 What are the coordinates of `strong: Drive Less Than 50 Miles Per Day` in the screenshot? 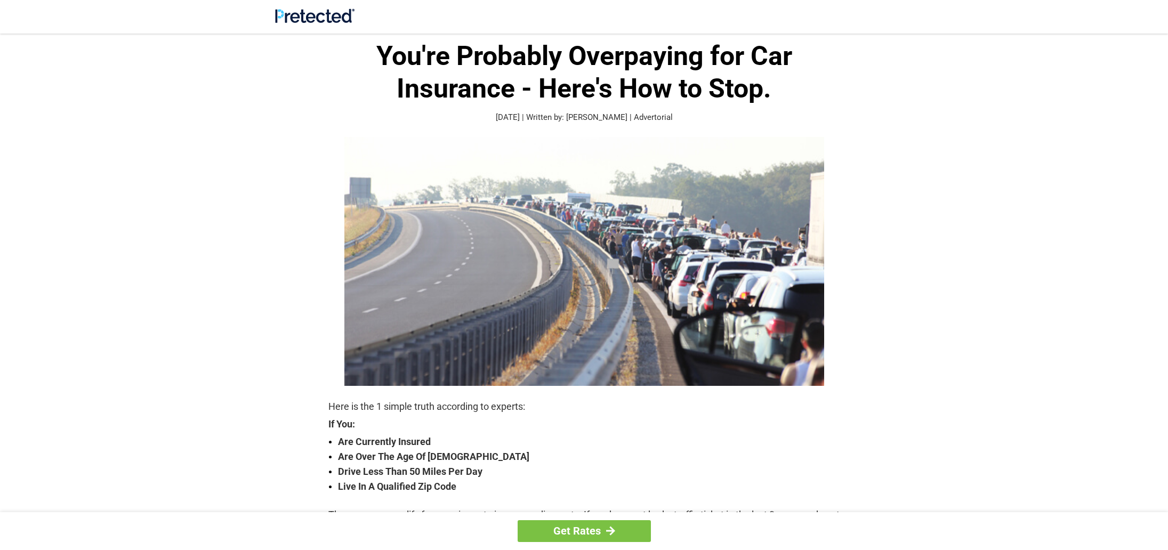 It's located at (589, 472).